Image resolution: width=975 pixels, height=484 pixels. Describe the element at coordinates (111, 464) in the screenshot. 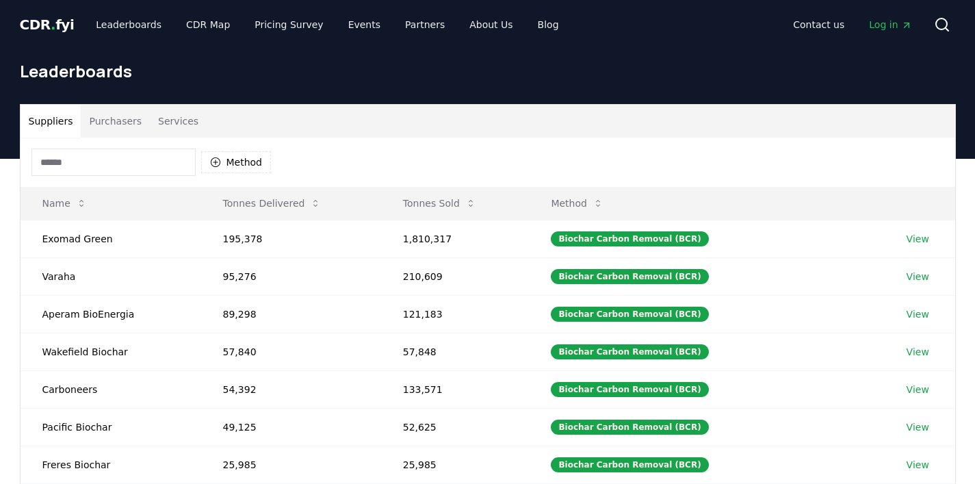

I see `td: Freres Biochar` at that location.